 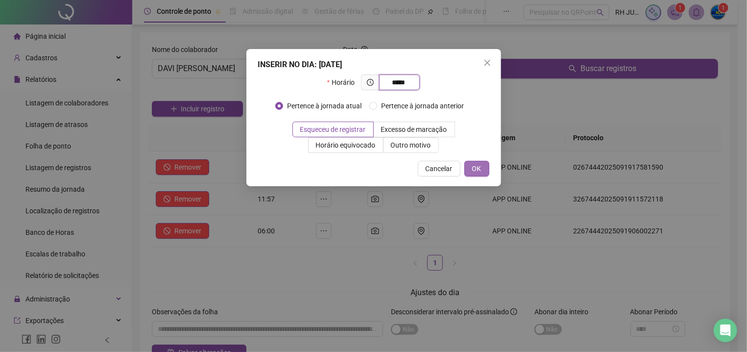 What do you see at coordinates (411, 145) in the screenshot?
I see `span: Outro motivo` at bounding box center [411, 145].